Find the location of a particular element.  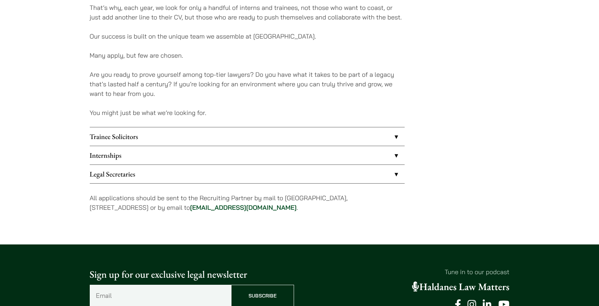

p: That’s why, each year, we look for only a handful of interns and trainees, not those who want to ... is located at coordinates (247, 12).